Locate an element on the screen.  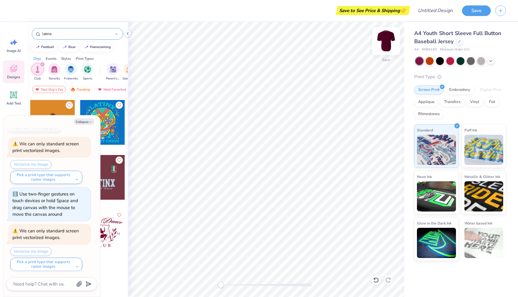
div: Screen Print is located at coordinates (429, 90).